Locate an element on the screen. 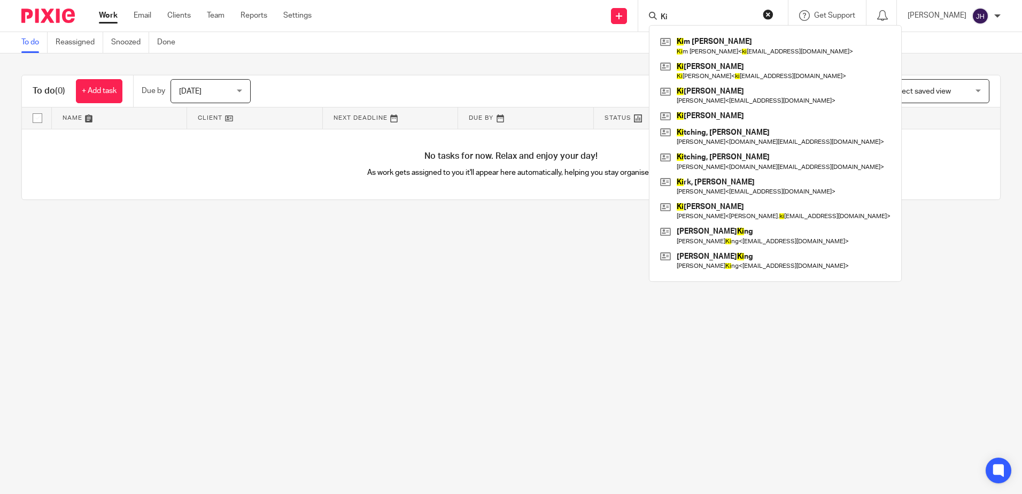 The width and height of the screenshot is (1022, 494). h4: No tasks for now. Relax and enjoy your day! is located at coordinates (511, 156).